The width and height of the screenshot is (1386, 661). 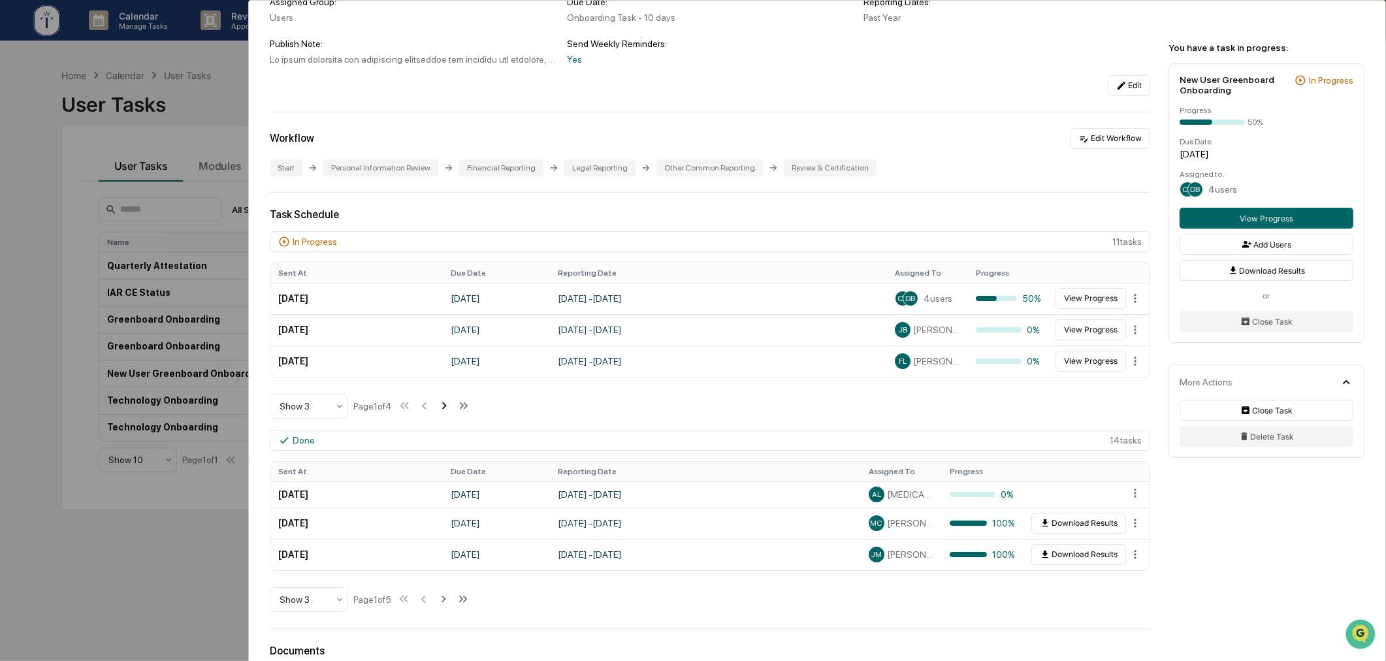 What do you see at coordinates (104, 118) in the screenshot?
I see `div: We're available if you need us!` at bounding box center [104, 118].